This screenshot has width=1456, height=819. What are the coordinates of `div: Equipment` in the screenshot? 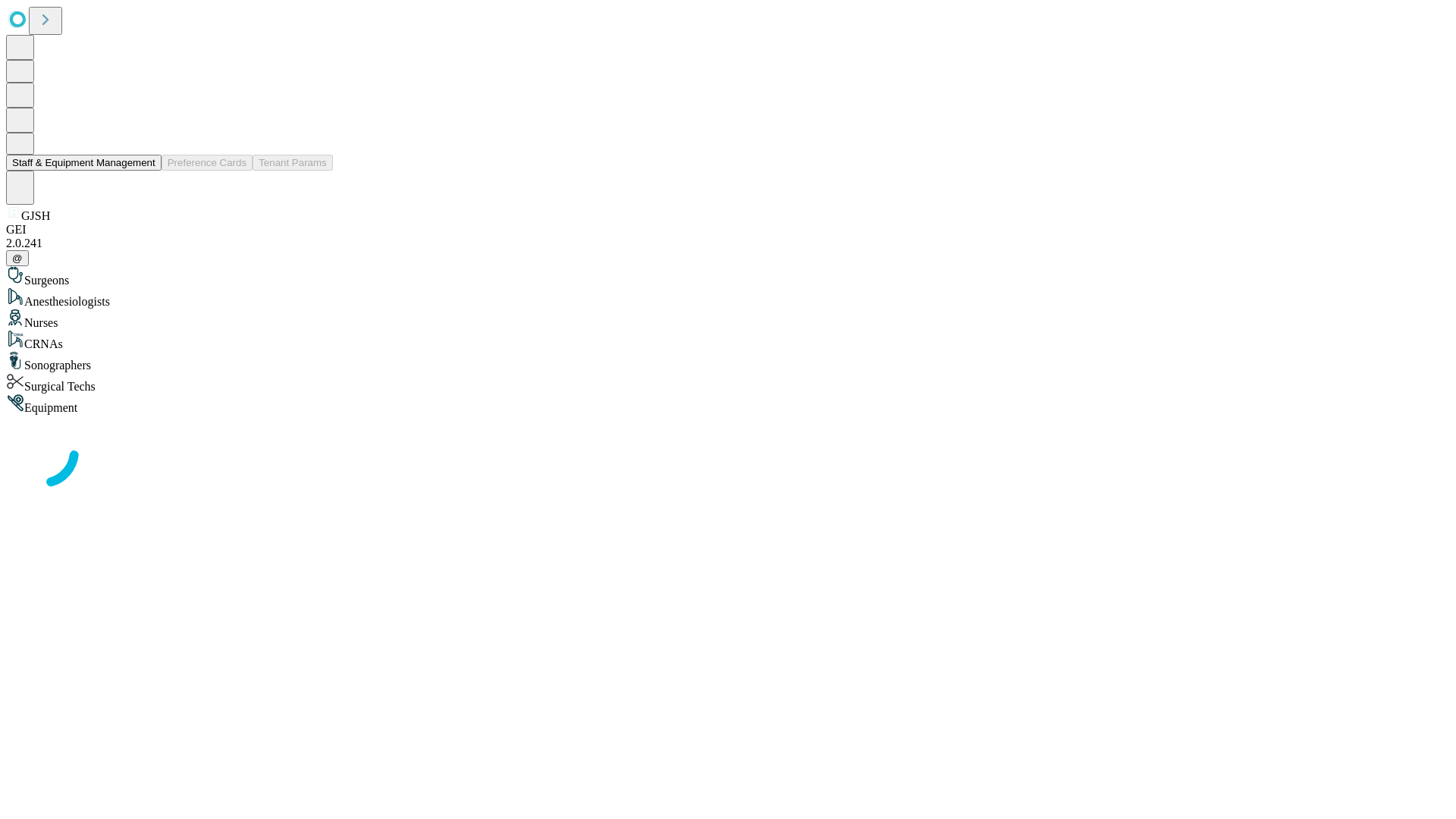 It's located at (728, 404).